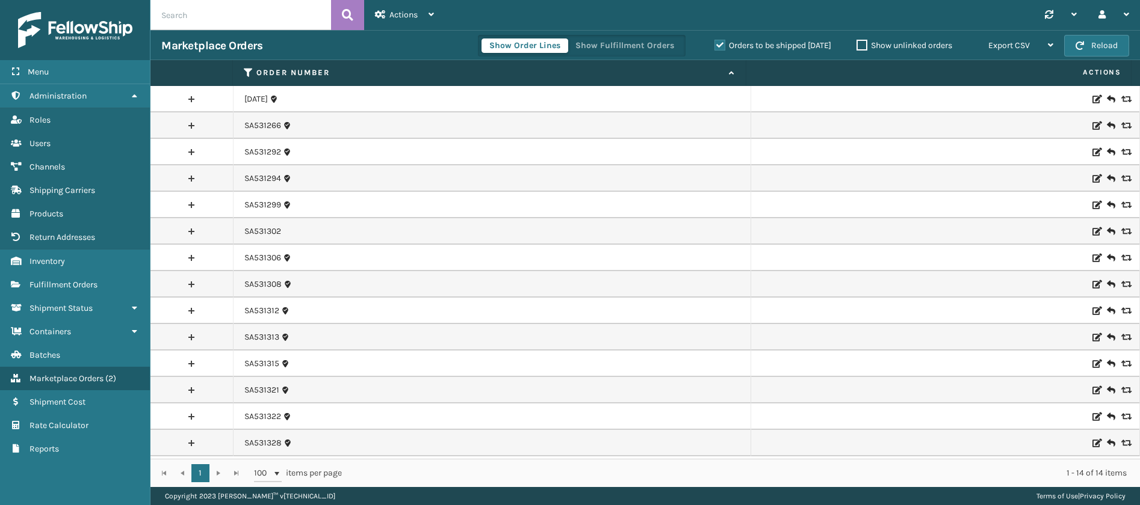 The image size is (1140, 505). I want to click on img: logo, so click(75, 30).